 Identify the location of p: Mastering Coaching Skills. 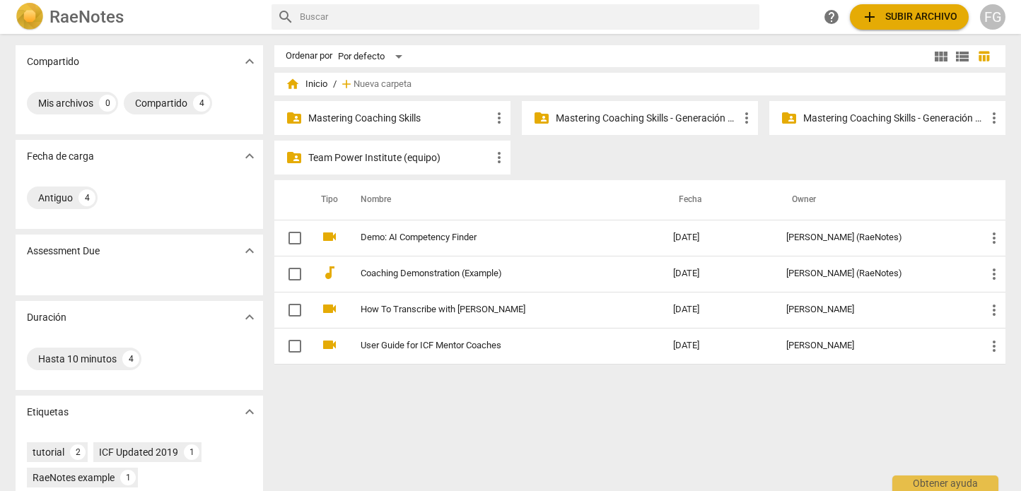
(400, 118).